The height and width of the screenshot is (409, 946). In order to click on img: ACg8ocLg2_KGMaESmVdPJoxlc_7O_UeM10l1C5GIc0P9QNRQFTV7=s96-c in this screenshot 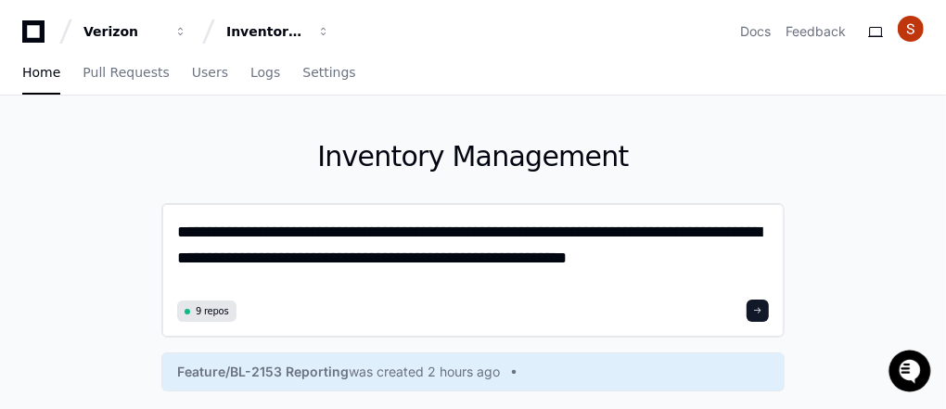, I will do `click(911, 29)`.